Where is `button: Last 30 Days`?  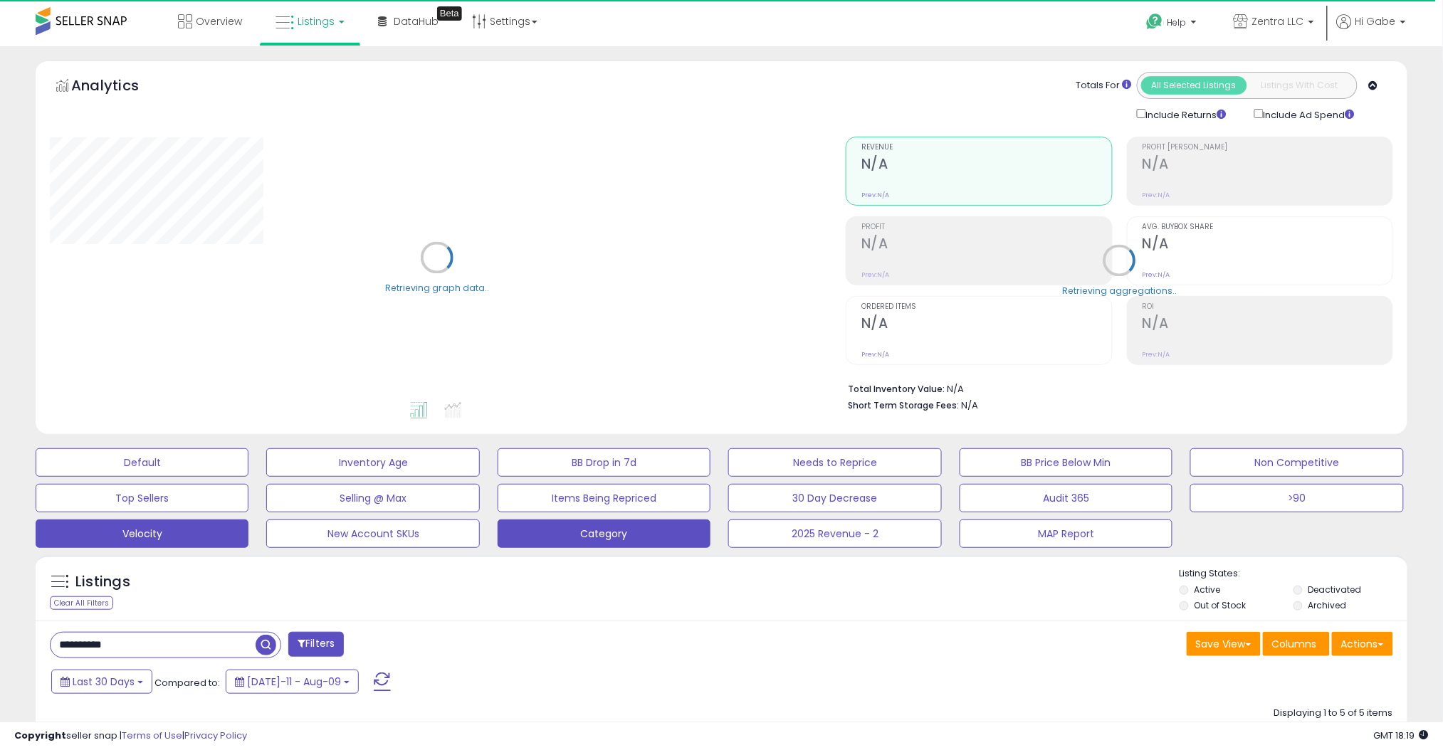 button: Last 30 Days is located at coordinates (102, 682).